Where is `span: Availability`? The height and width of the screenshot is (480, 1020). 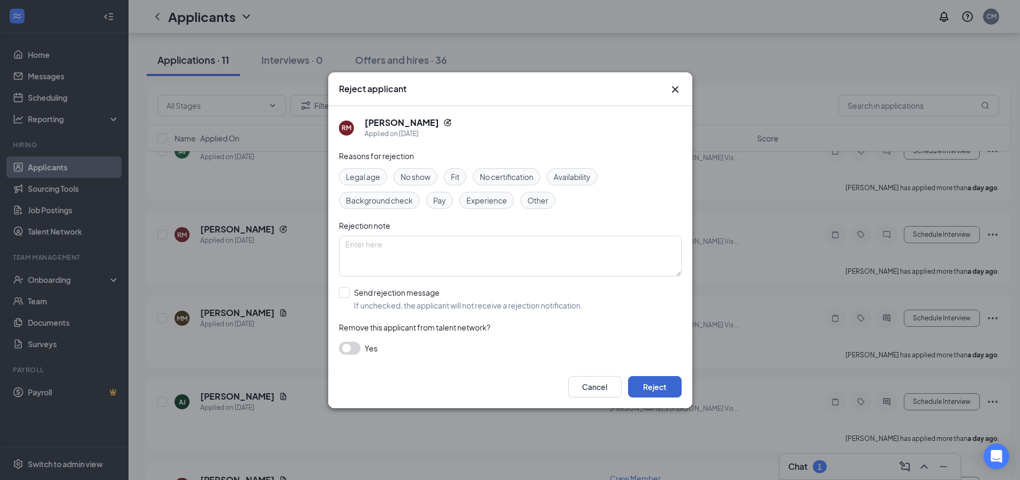 span: Availability is located at coordinates (572, 177).